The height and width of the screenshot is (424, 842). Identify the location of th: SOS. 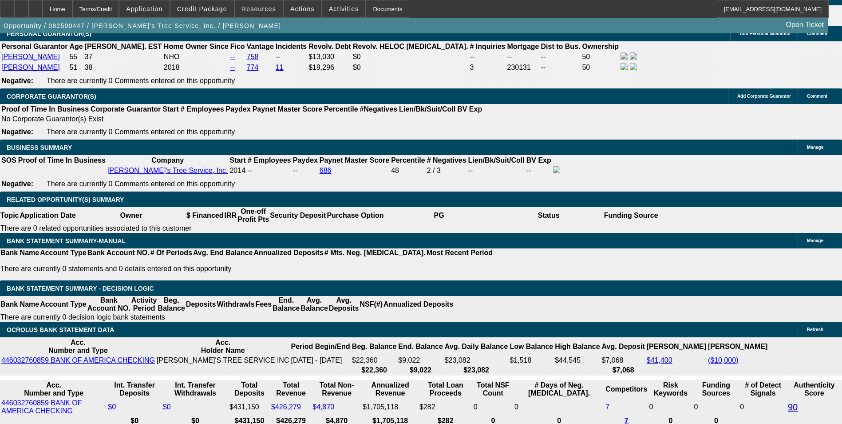
(9, 160).